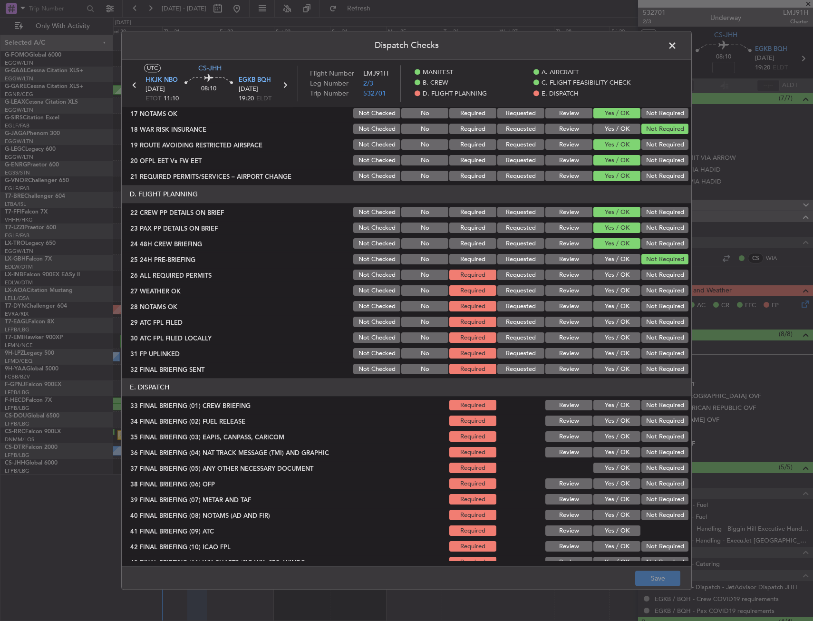 This screenshot has height=621, width=813. I want to click on header: Dispatch Checks, so click(406, 46).